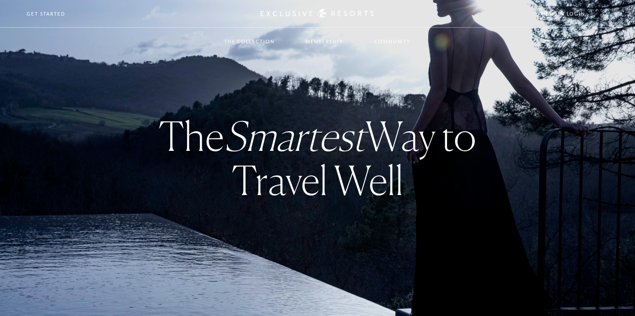  I want to click on a: Get Started, so click(46, 14).